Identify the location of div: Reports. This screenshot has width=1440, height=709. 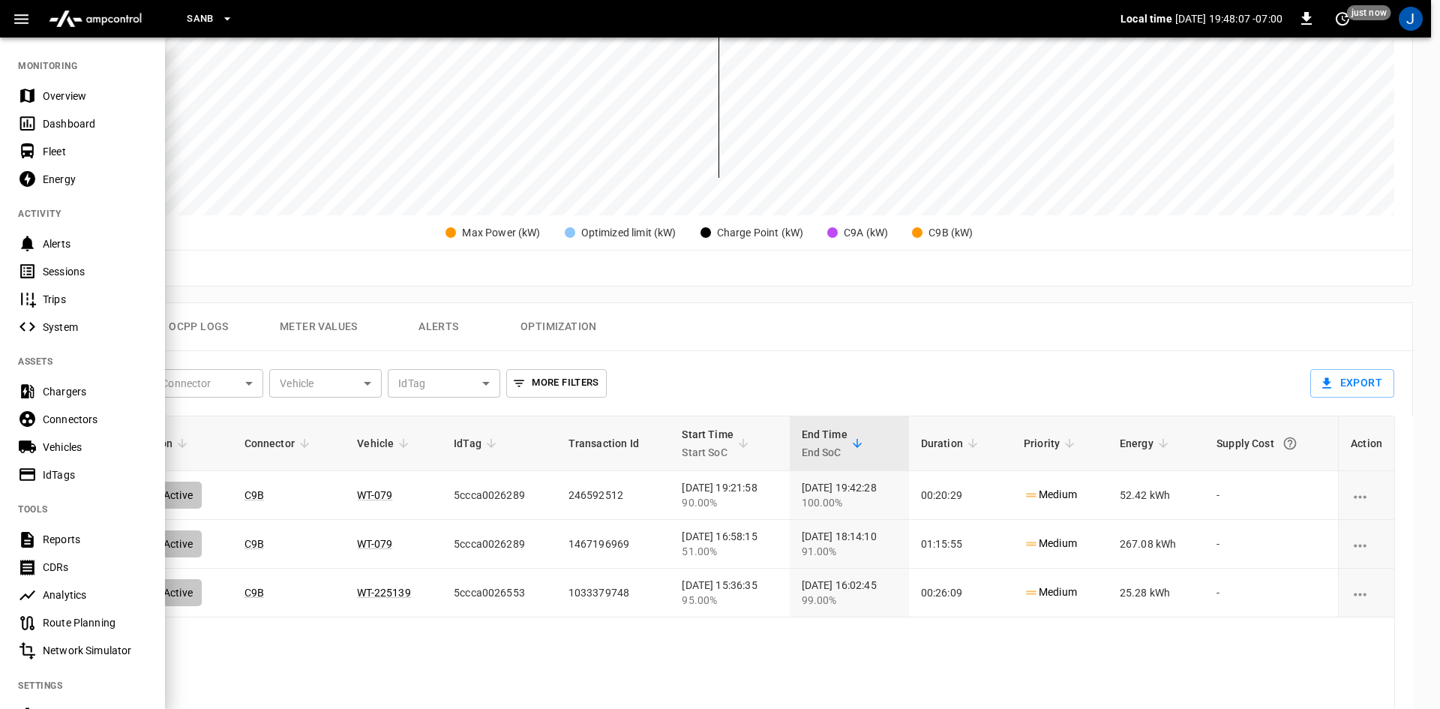
(95, 539).